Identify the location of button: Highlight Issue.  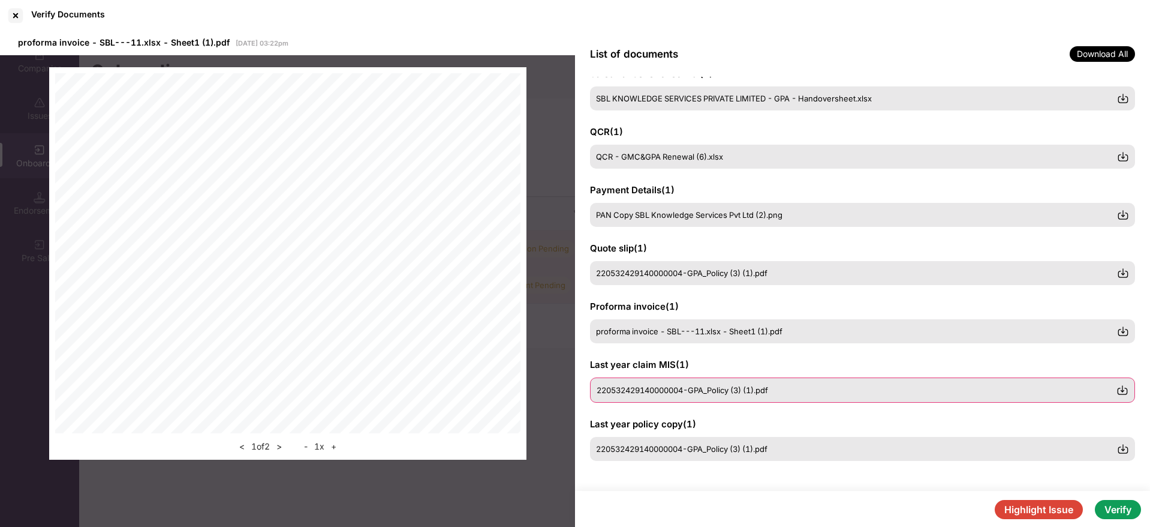
(1039, 509).